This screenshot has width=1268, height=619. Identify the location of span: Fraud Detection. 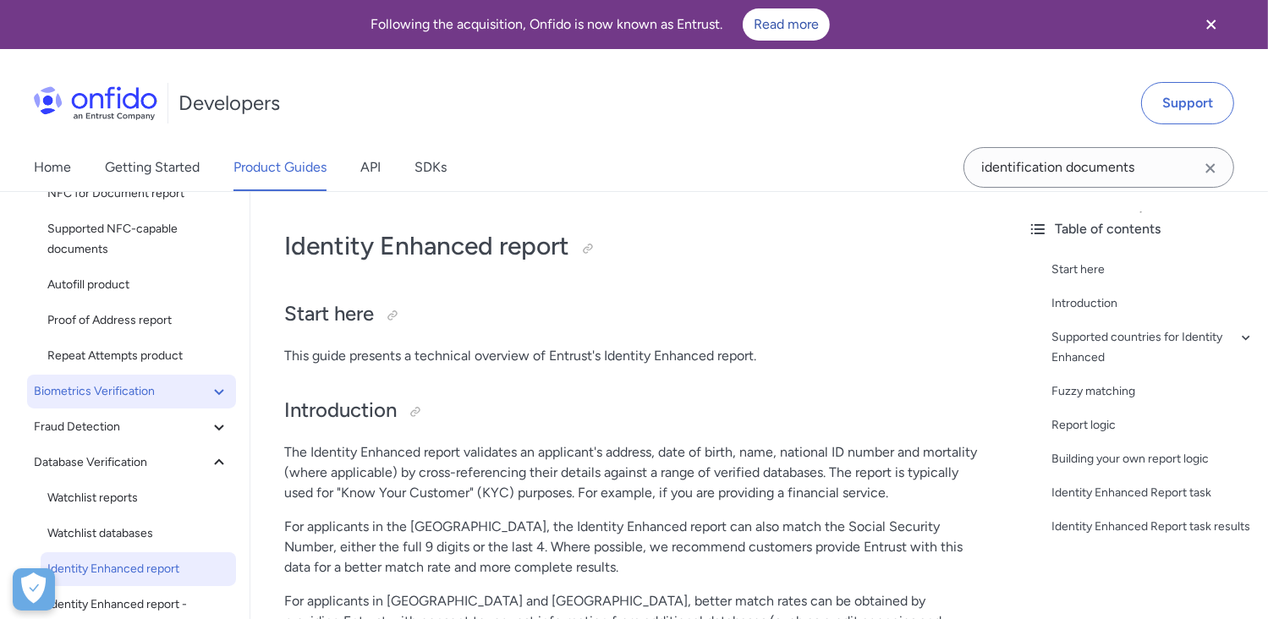
(121, 427).